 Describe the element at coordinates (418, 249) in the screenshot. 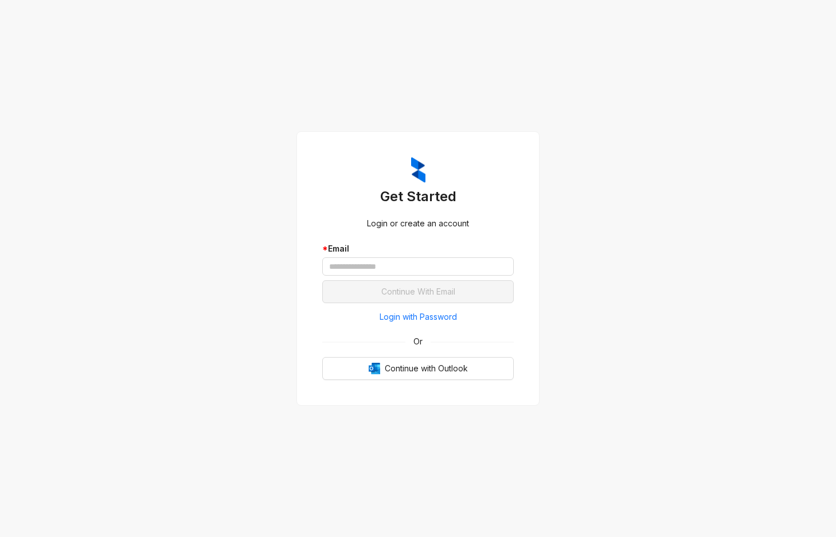

I see `div: Email` at that location.